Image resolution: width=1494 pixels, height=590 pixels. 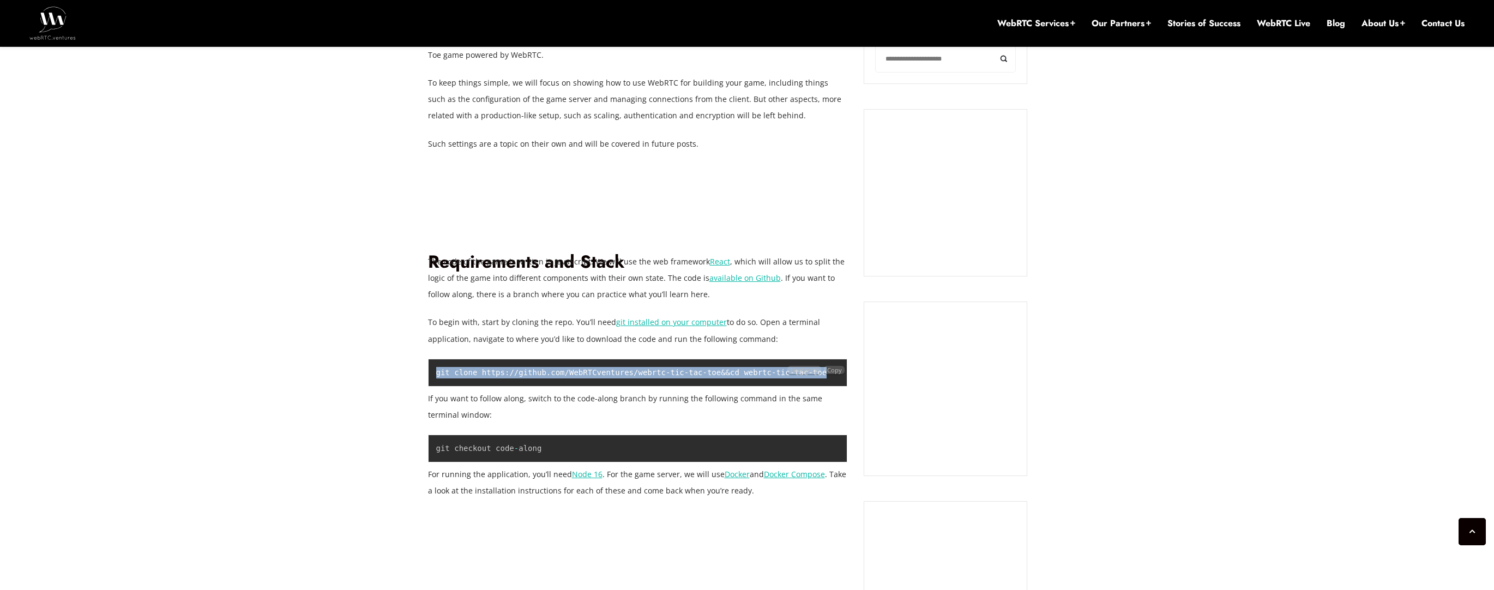 What do you see at coordinates (1036, 23) in the screenshot?
I see `a: WebRTC Services` at bounding box center [1036, 23].